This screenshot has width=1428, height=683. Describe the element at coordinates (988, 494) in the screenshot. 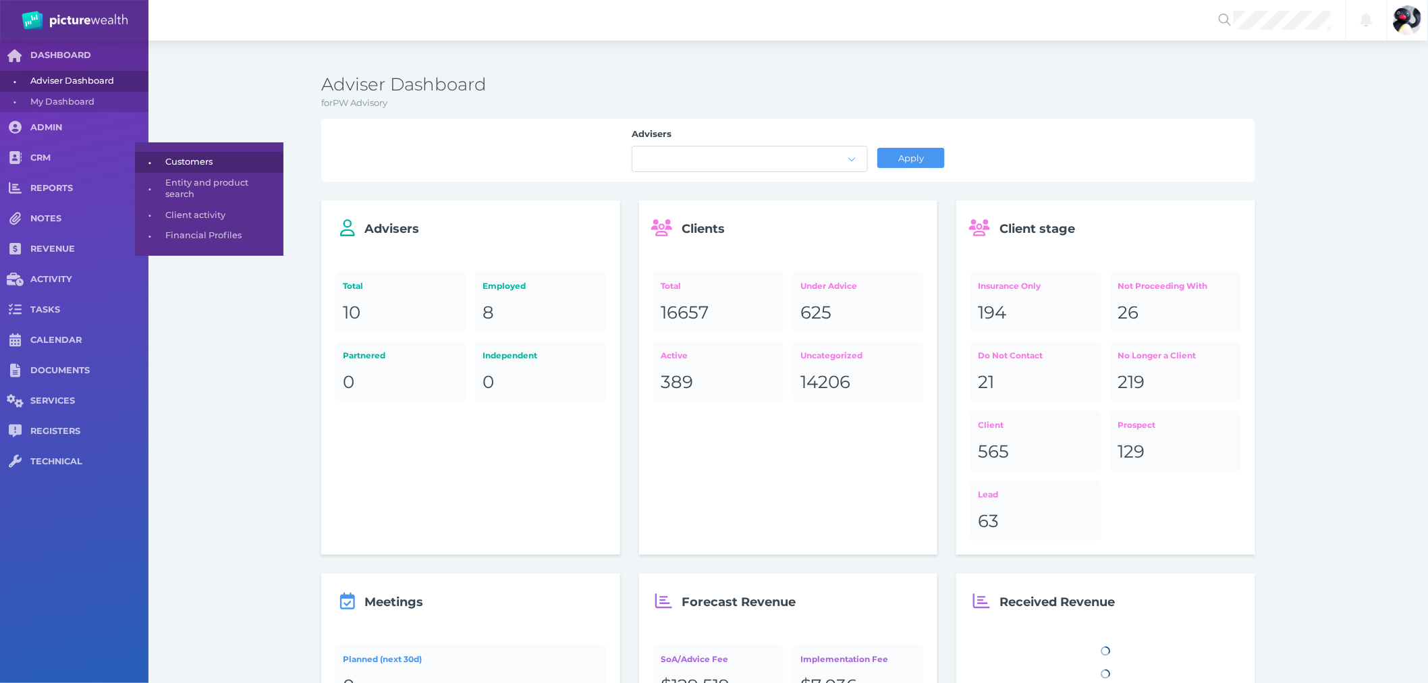

I see `span: Lead` at that location.